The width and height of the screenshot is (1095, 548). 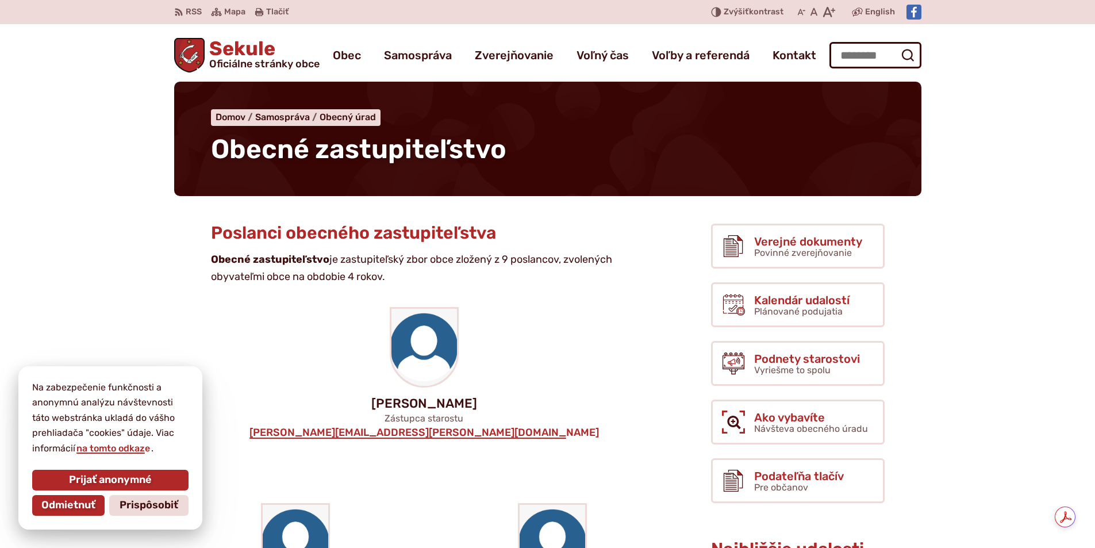 What do you see at coordinates (808, 241) in the screenshot?
I see `span: Verejné dokumenty` at bounding box center [808, 241].